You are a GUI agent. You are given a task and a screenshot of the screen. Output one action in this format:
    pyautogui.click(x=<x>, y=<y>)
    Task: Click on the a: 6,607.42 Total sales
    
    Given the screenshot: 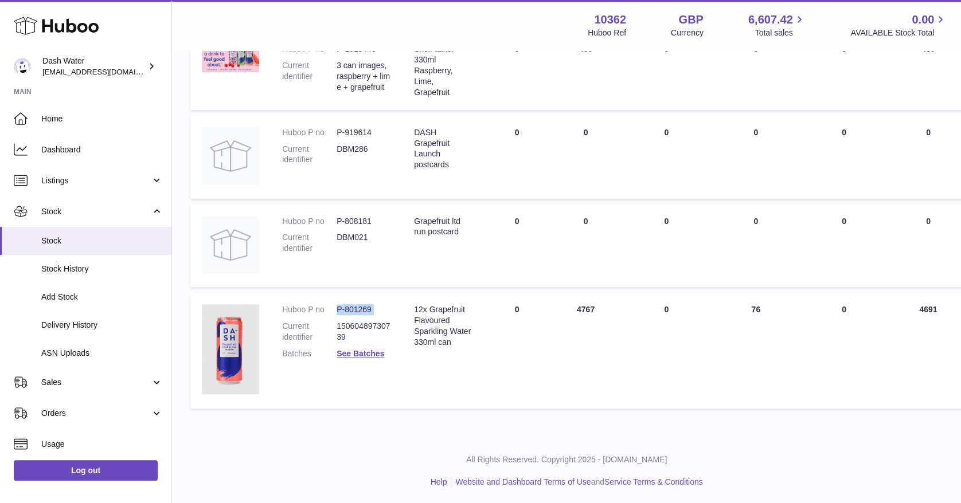 What is the action you would take?
    pyautogui.click(x=777, y=25)
    